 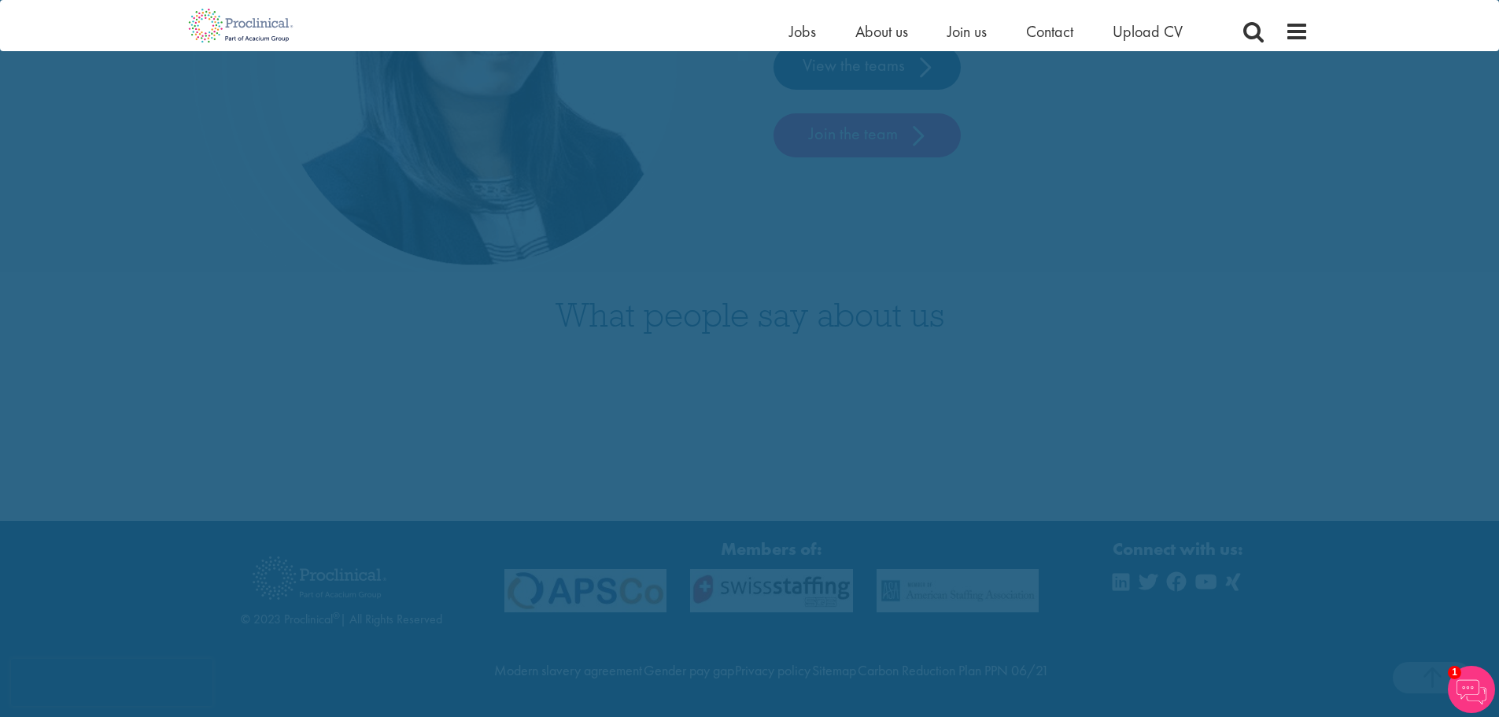 What do you see at coordinates (881, 31) in the screenshot?
I see `a: About us` at bounding box center [881, 31].